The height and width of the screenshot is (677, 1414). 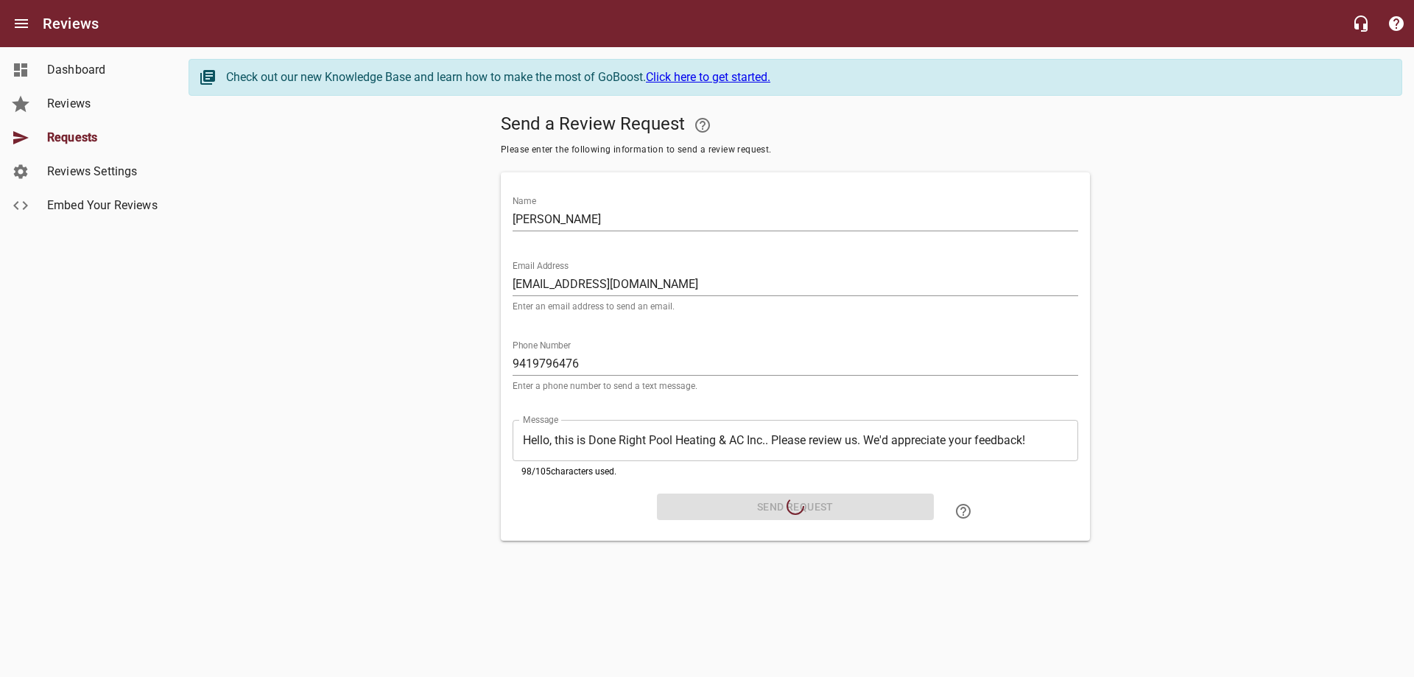 I want to click on a: Click here to get started., so click(x=708, y=77).